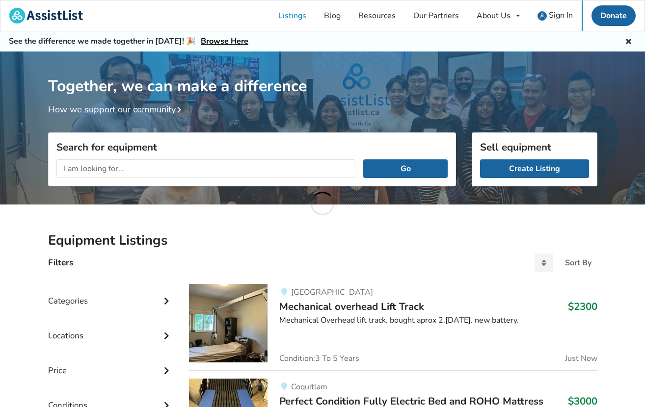  What do you see at coordinates (322, 74) in the screenshot?
I see `h1: Together, we can make a difference` at bounding box center [322, 74].